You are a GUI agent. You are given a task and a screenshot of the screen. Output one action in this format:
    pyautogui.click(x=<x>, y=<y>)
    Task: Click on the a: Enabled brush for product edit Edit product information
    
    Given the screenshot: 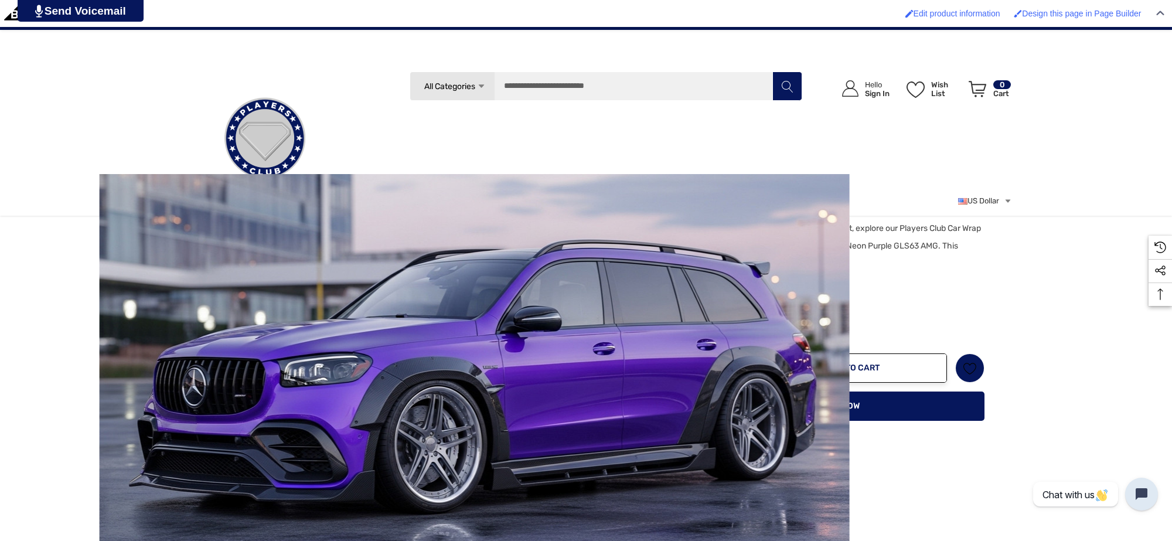 What is the action you would take?
    pyautogui.click(x=953, y=13)
    